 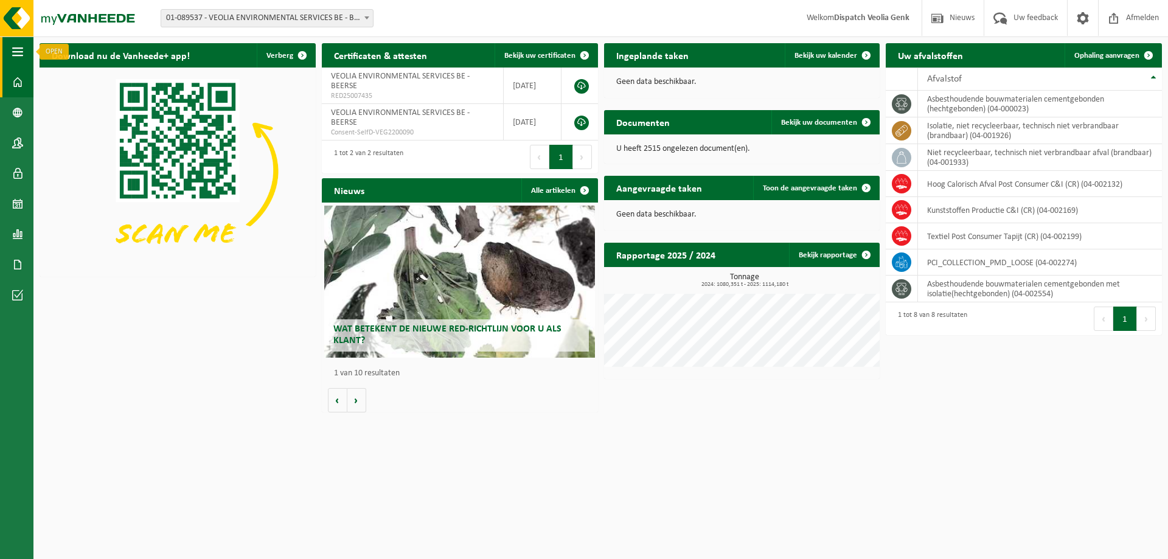 What do you see at coordinates (1113, 55) in the screenshot?
I see `a: Ophaling aanvragen` at bounding box center [1113, 55].